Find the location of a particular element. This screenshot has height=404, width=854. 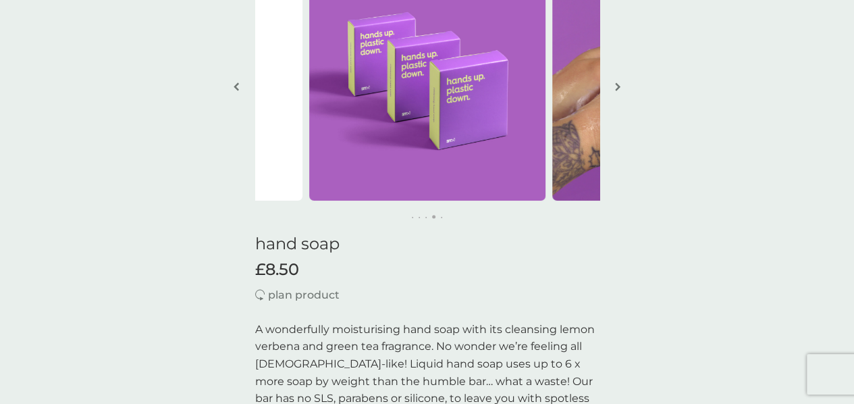

p: plan product is located at coordinates (304, 295).